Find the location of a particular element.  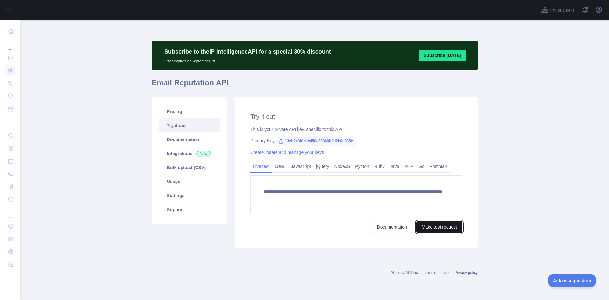

div: Primary Key: is located at coordinates (356, 141).